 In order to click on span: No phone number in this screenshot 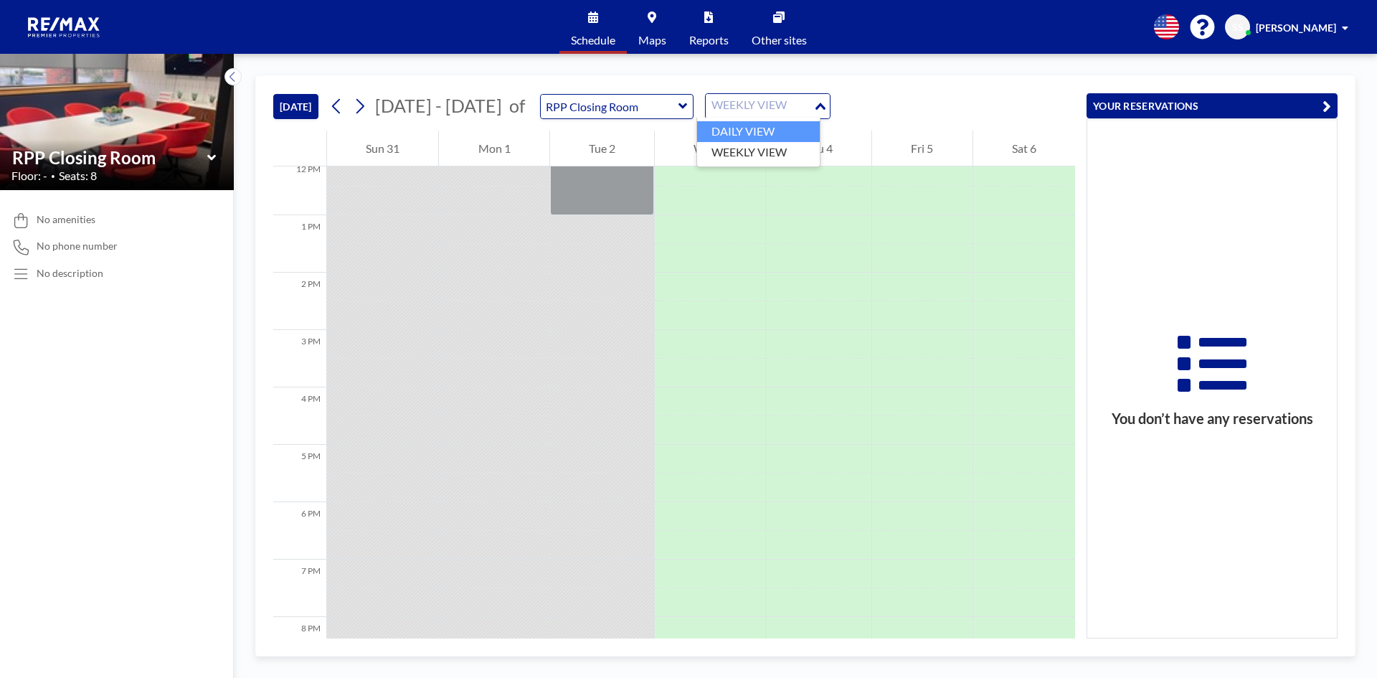, I will do `click(77, 246)`.